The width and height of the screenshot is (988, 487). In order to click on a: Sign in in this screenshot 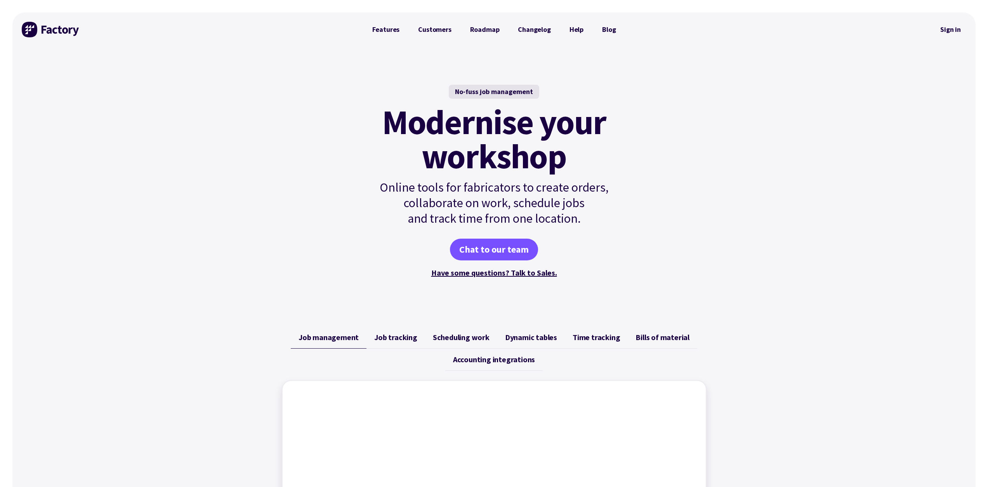, I will do `click(951, 30)`.